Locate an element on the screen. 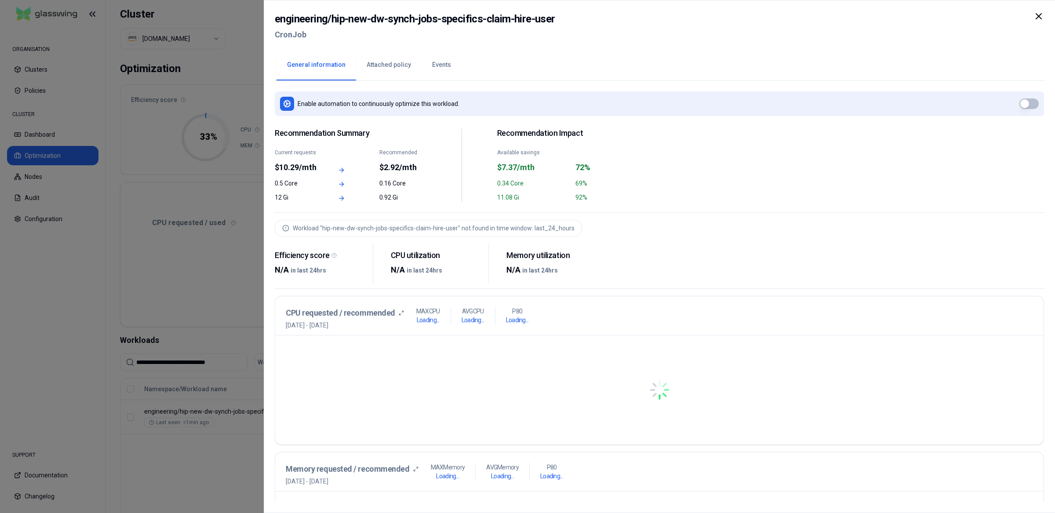  div: CPU utilization is located at coordinates (436, 255).